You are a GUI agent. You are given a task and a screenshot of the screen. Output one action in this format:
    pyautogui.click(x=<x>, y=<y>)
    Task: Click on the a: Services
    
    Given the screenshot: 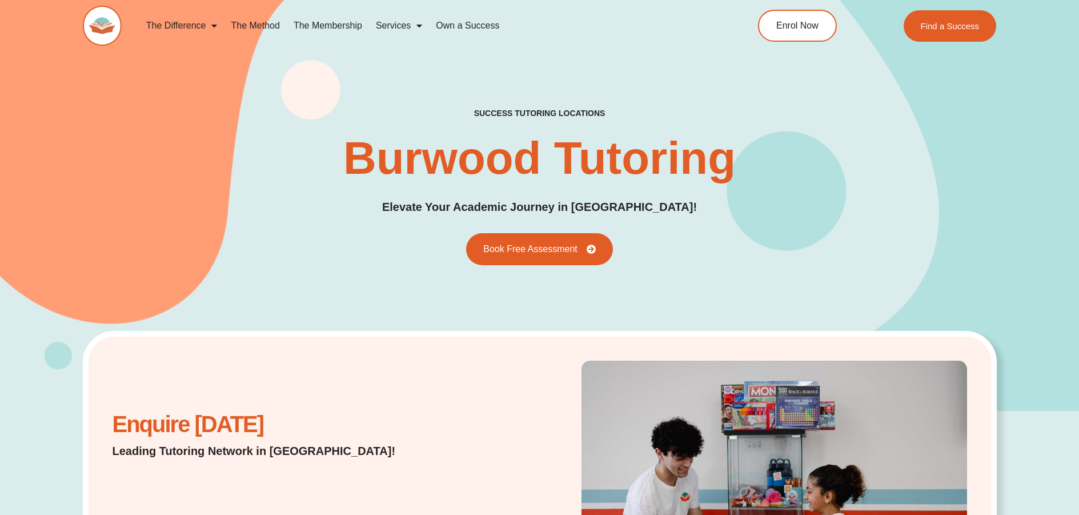 What is the action you would take?
    pyautogui.click(x=399, y=26)
    